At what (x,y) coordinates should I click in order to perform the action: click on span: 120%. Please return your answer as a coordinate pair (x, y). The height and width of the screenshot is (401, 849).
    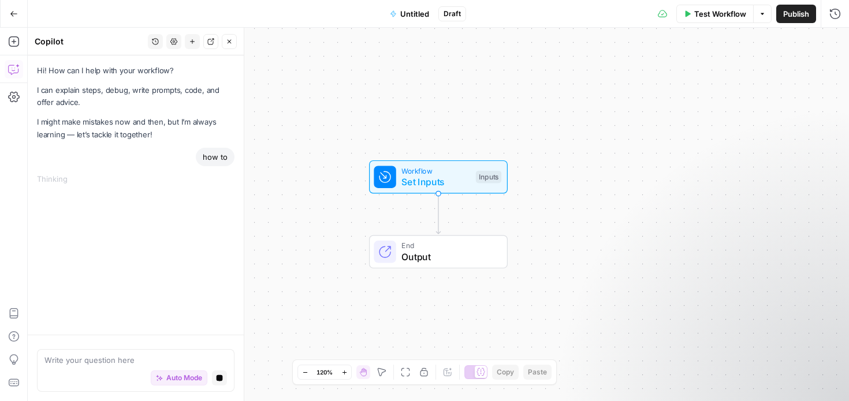
    Looking at the image, I should click on (325, 373).